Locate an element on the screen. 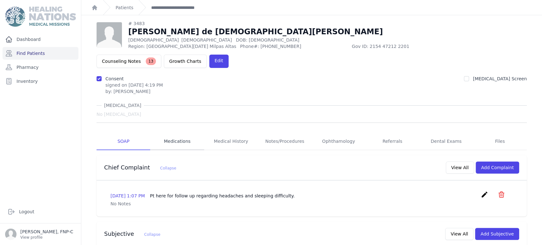 The image size is (542, 245). a: Patients is located at coordinates (124, 8).